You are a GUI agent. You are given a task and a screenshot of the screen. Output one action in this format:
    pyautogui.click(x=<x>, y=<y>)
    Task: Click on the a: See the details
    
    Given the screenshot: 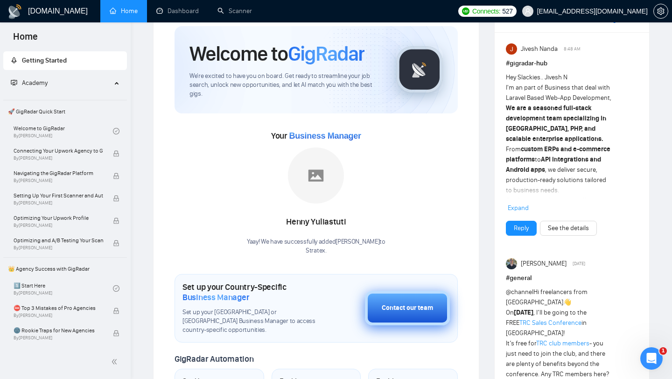 What is the action you would take?
    pyautogui.click(x=568, y=228)
    